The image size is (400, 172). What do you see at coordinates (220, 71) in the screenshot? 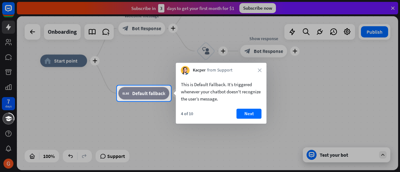
I see `span: from Support` at bounding box center [220, 71].